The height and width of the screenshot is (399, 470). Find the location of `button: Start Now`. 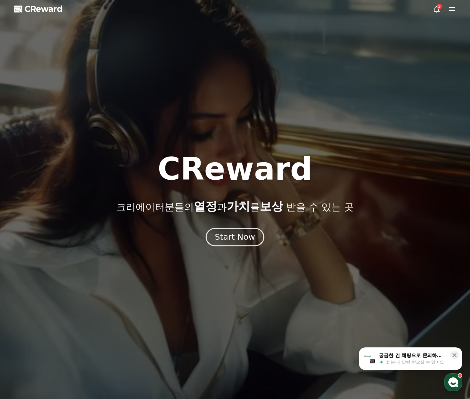

button: Start Now is located at coordinates (235, 237).